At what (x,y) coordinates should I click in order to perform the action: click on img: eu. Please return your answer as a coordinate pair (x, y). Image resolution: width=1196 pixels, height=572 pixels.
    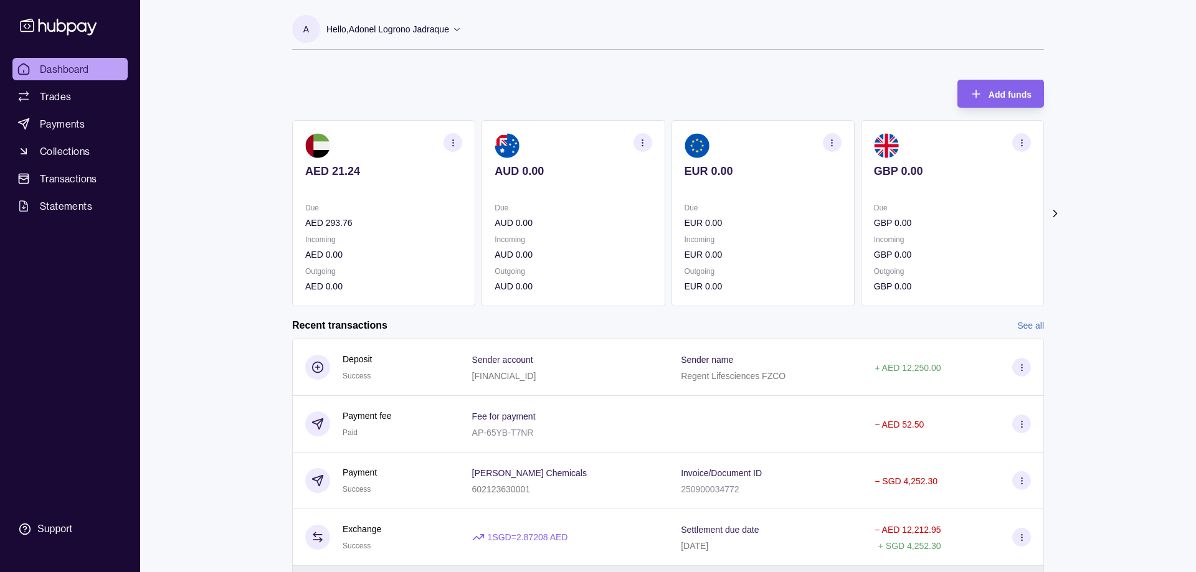
    Looking at the image, I should click on (697, 146).